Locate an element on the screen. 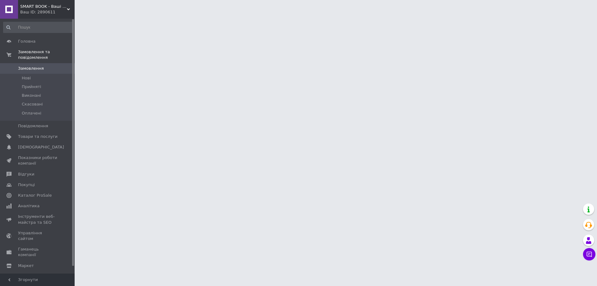  span: Каталог ProSale is located at coordinates (35, 195).